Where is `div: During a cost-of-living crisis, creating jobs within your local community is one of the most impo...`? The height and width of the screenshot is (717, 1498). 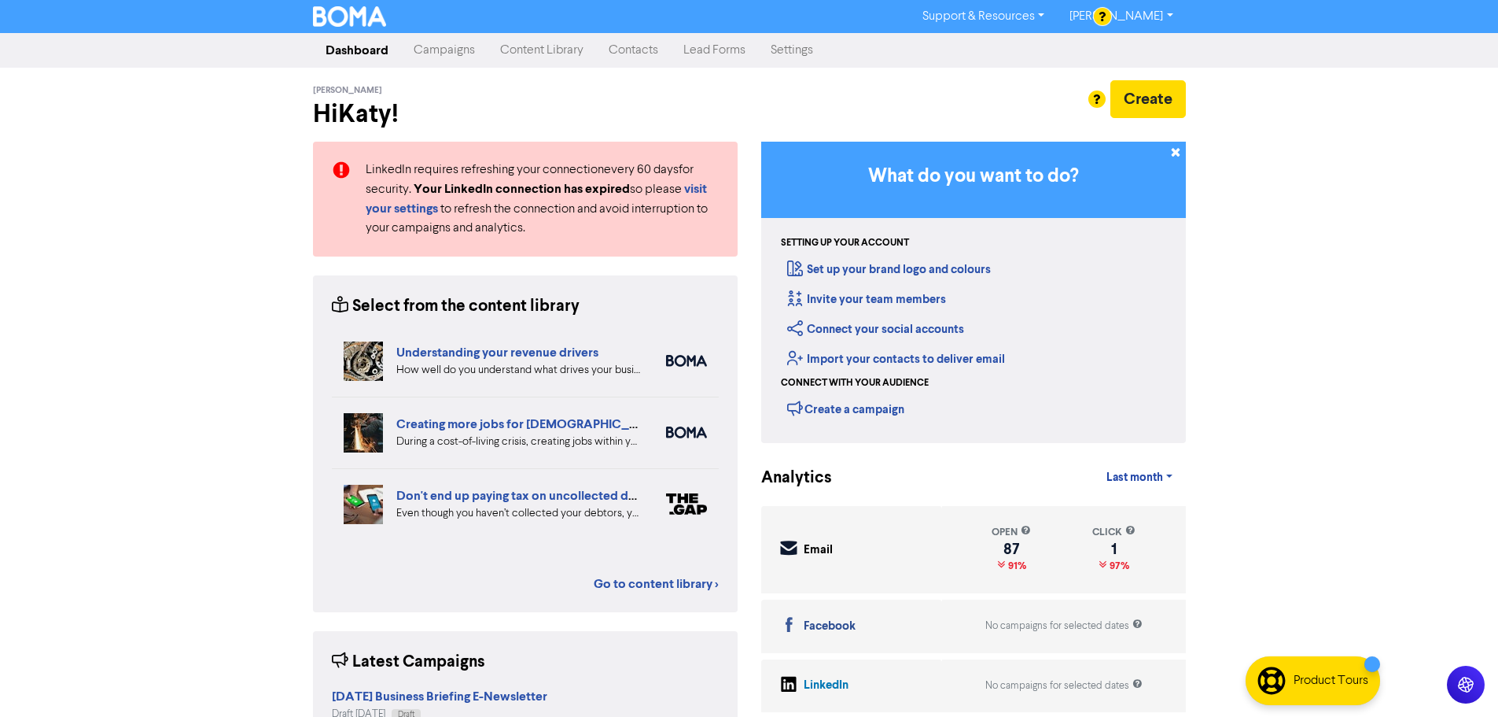
div: During a cost-of-living crisis, creating jobs within your local community is one of the most impo... is located at coordinates (519, 441).